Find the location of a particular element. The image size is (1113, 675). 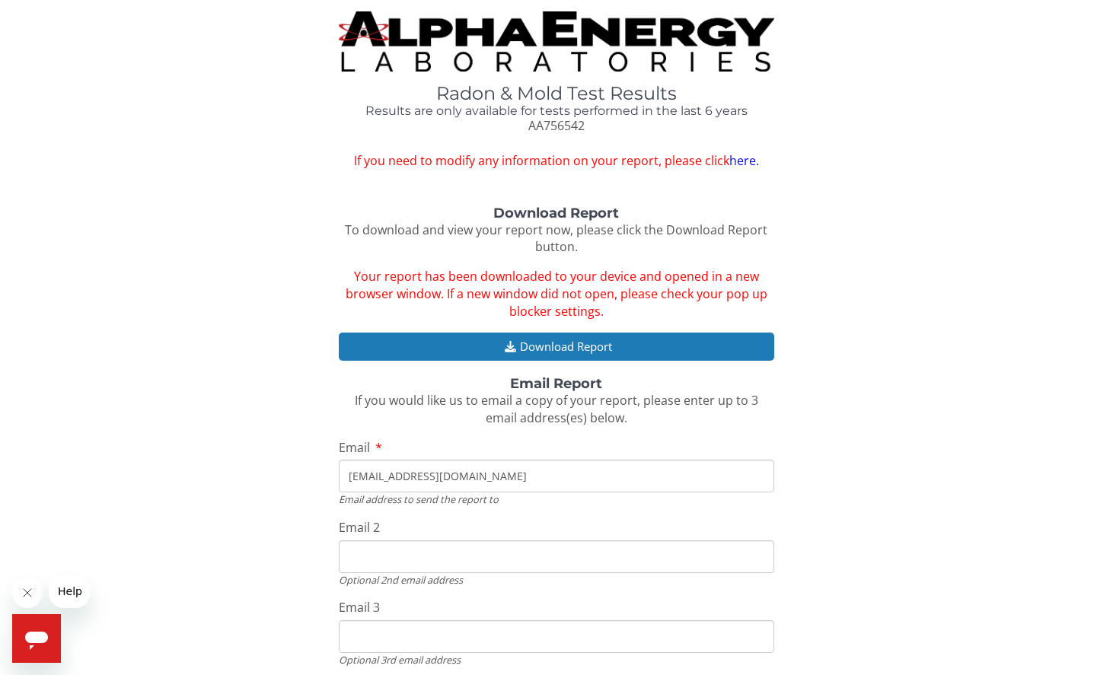

span: Email is located at coordinates (354, 448).